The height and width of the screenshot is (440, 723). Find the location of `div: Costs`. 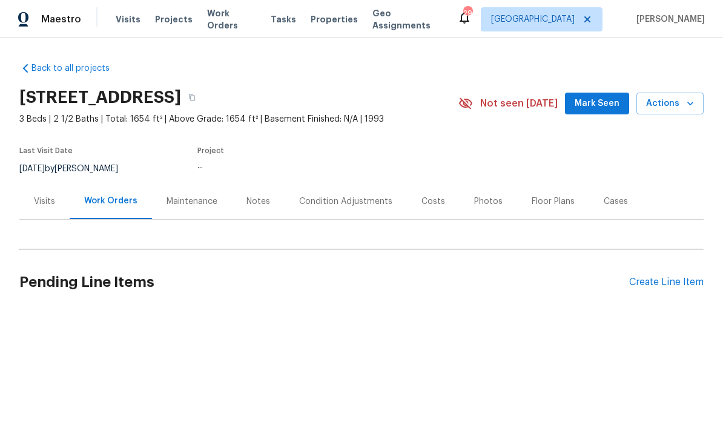

div: Costs is located at coordinates (433, 202).